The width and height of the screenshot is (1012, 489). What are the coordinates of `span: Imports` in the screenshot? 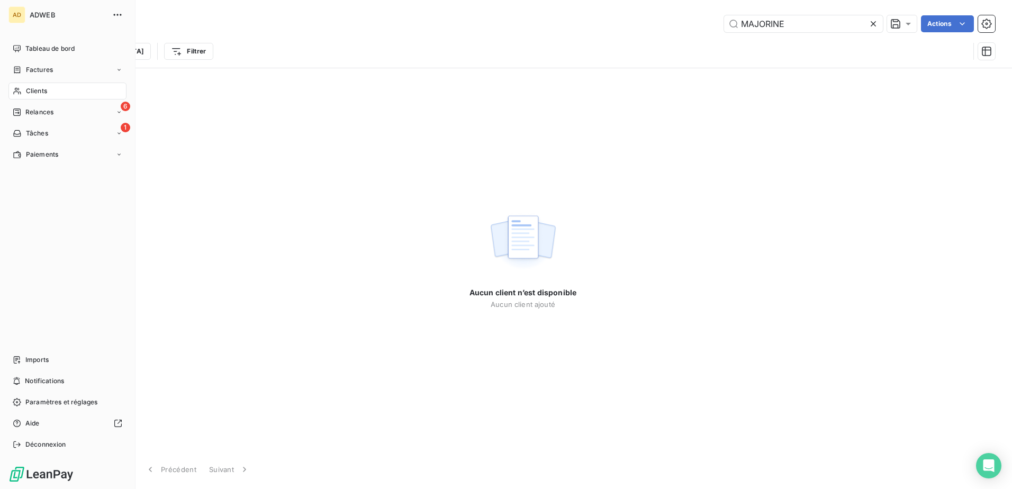 It's located at (37, 360).